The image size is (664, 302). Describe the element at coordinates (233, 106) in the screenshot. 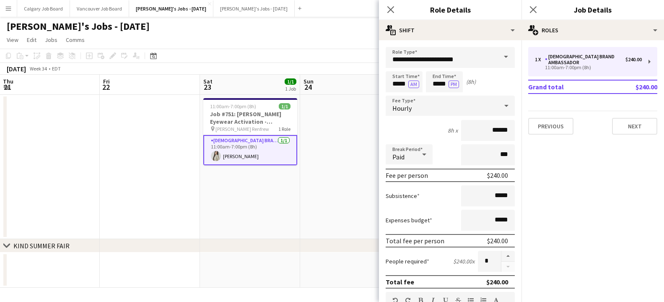

I see `span: 11:00am-7:00pm (8h)` at that location.